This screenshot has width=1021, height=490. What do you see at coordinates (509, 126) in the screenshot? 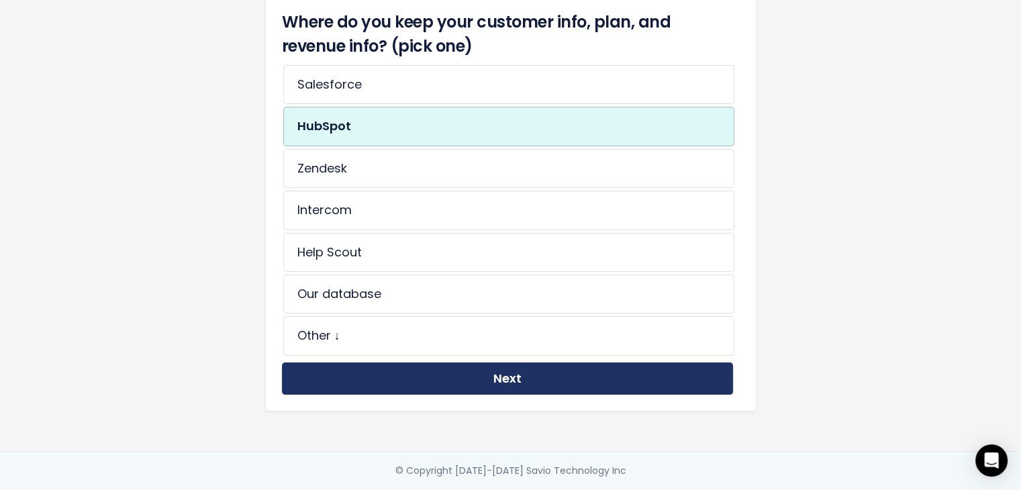
I see `li: HubSpot` at bounding box center [509, 126].